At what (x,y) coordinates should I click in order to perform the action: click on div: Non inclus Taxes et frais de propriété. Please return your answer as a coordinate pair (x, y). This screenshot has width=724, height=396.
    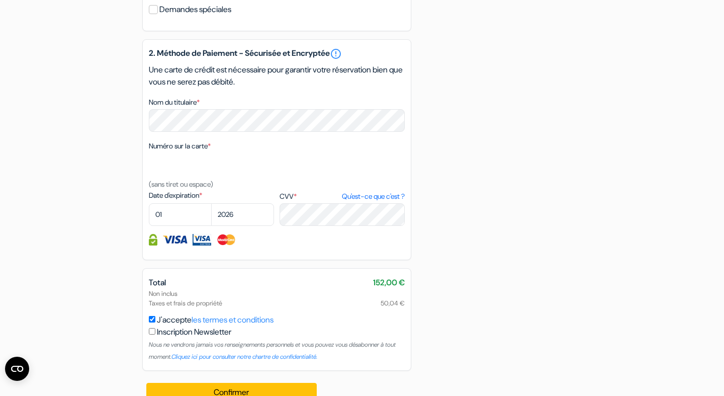
    Looking at the image, I should click on (277, 298).